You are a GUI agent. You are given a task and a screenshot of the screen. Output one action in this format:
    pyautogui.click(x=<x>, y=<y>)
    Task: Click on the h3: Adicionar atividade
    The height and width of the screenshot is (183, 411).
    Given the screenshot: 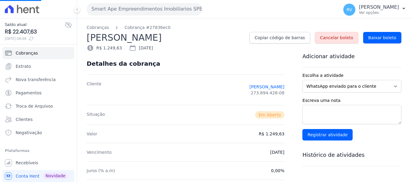 What is the action you would take?
    pyautogui.click(x=352, y=56)
    